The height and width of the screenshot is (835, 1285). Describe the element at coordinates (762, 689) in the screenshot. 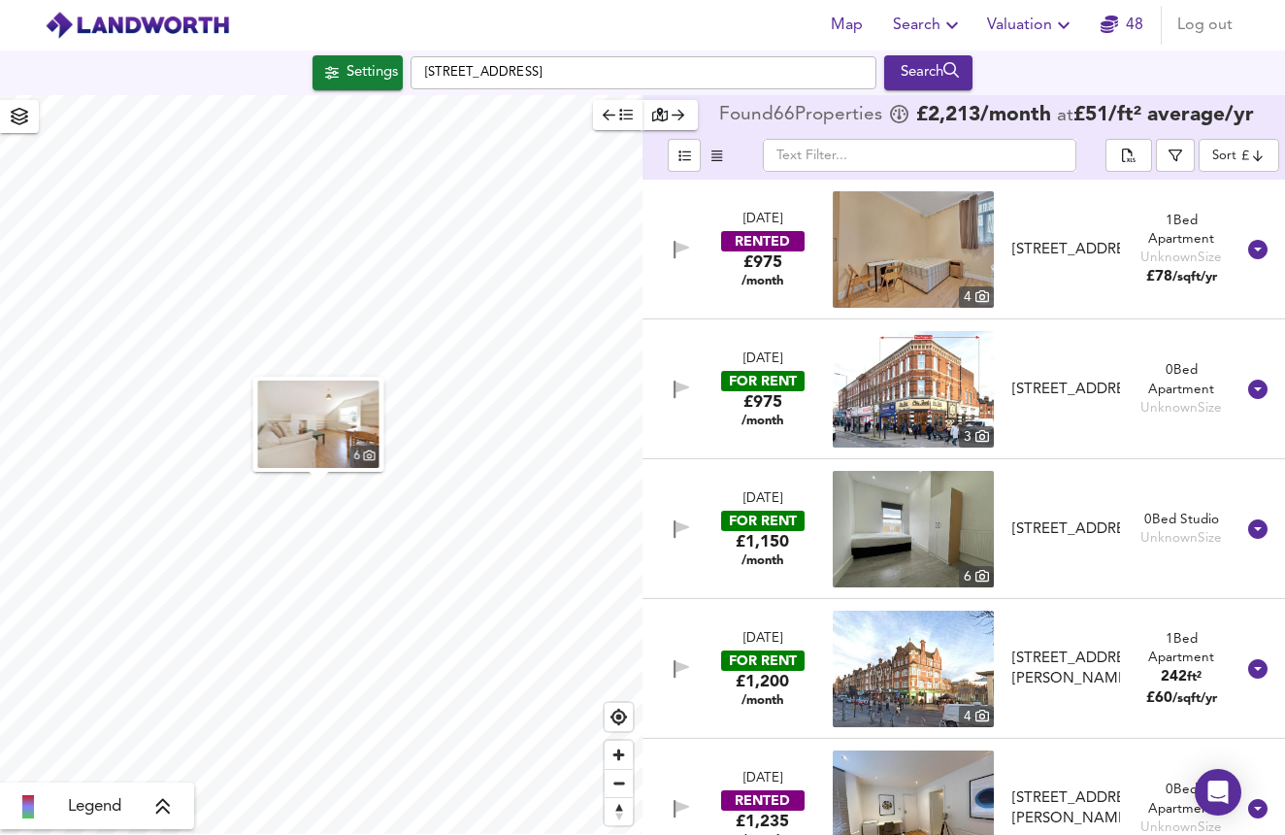

I see `div: £1,200` at that location.